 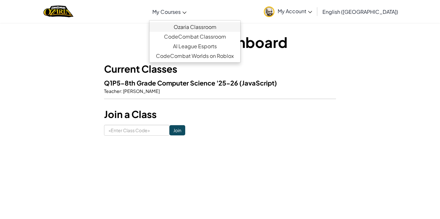 I want to click on a: My Account, so click(x=288, y=11).